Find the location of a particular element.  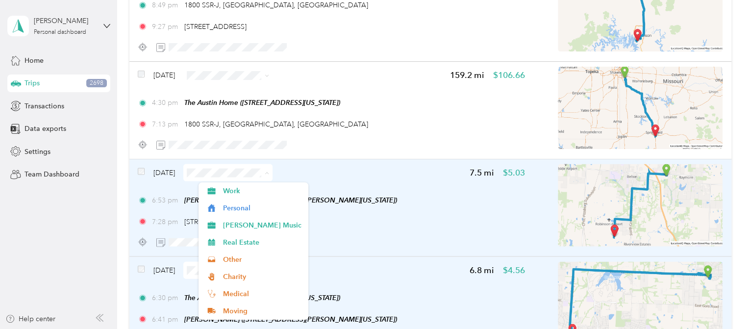

span: Work is located at coordinates (262, 191).